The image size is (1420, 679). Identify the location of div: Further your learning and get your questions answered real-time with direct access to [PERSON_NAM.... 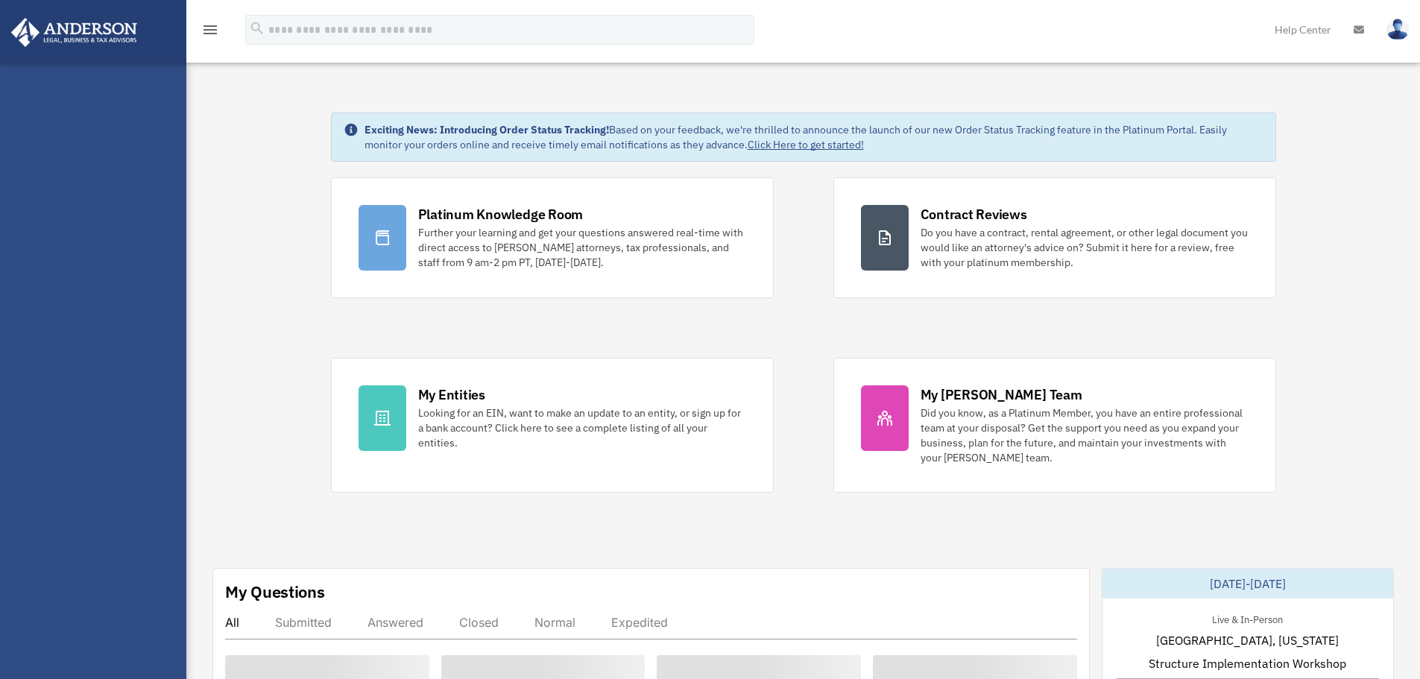
(582, 248).